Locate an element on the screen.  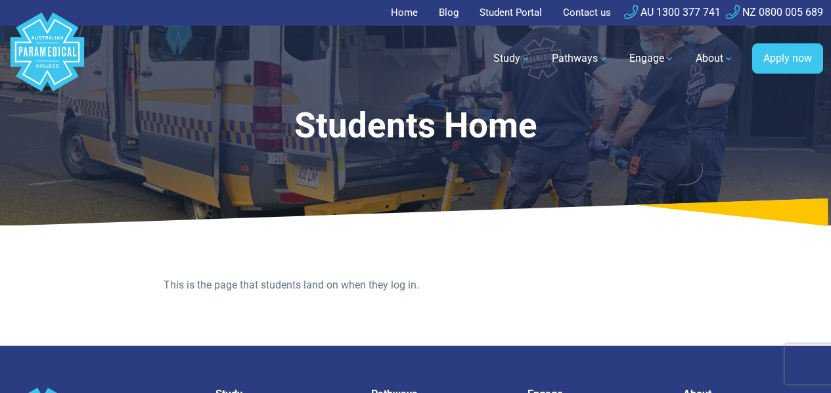
h1: Students Home is located at coordinates (415, 125).